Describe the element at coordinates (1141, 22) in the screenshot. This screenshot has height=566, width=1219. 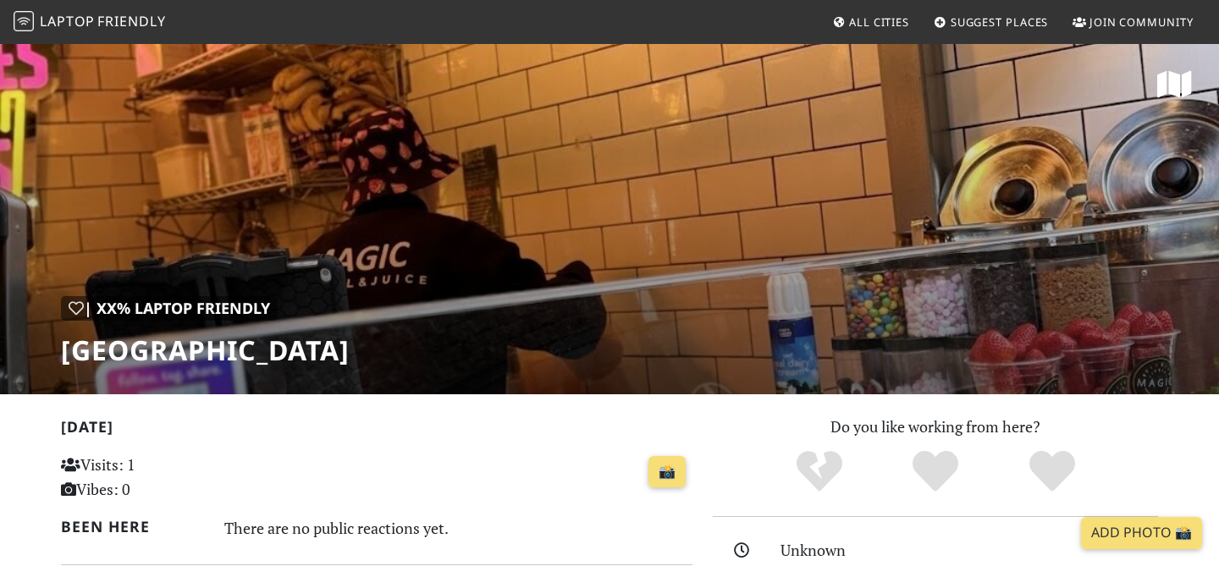
I see `span: Join Community` at that location.